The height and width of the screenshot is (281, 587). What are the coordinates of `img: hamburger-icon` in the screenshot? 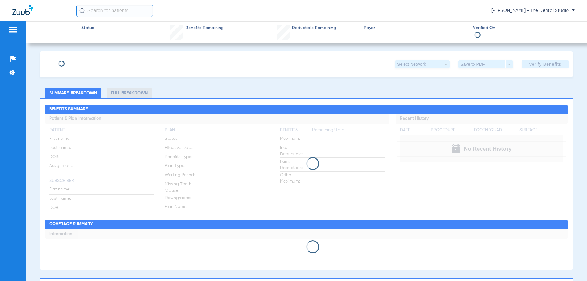 It's located at (13, 30).